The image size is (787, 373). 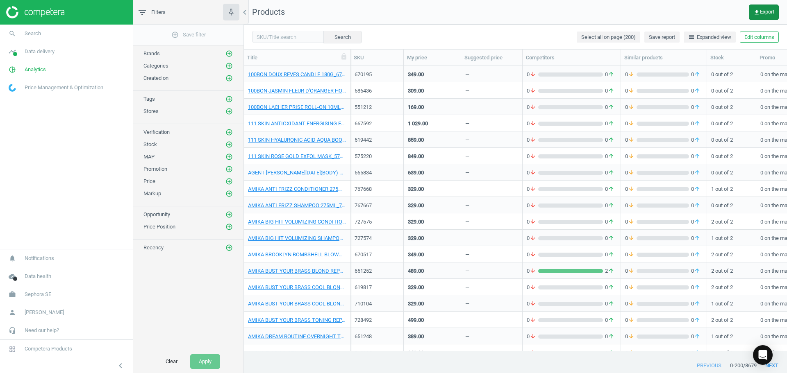 What do you see at coordinates (12, 88) in the screenshot?
I see `img: wGWNvw8QSZomAAAAABJRU5ErkJggg==` at bounding box center [12, 88].